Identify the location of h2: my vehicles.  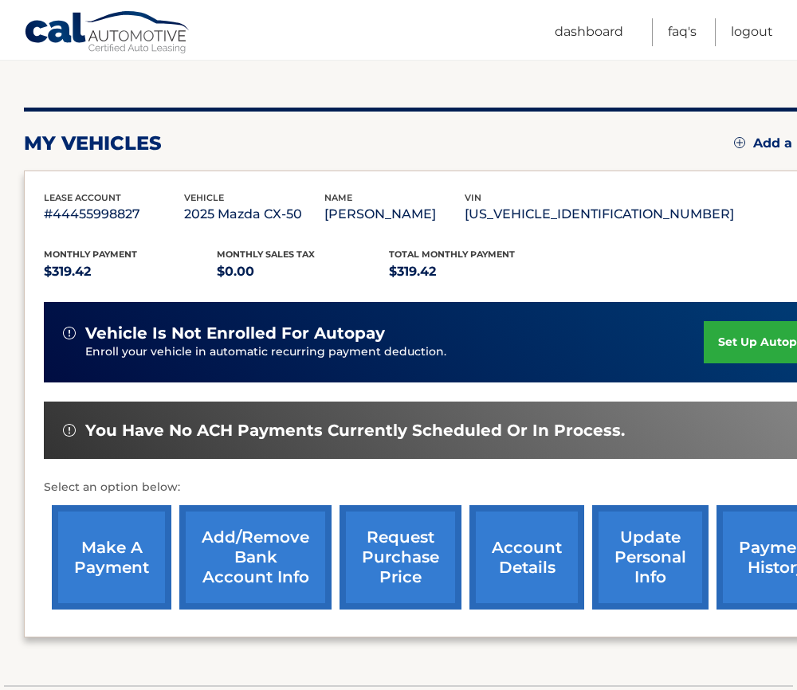
(92, 143).